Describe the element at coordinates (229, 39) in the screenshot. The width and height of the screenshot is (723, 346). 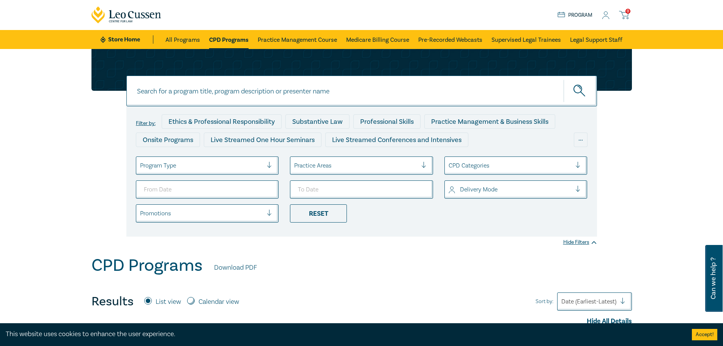
I see `a: CPD Programs` at that location.